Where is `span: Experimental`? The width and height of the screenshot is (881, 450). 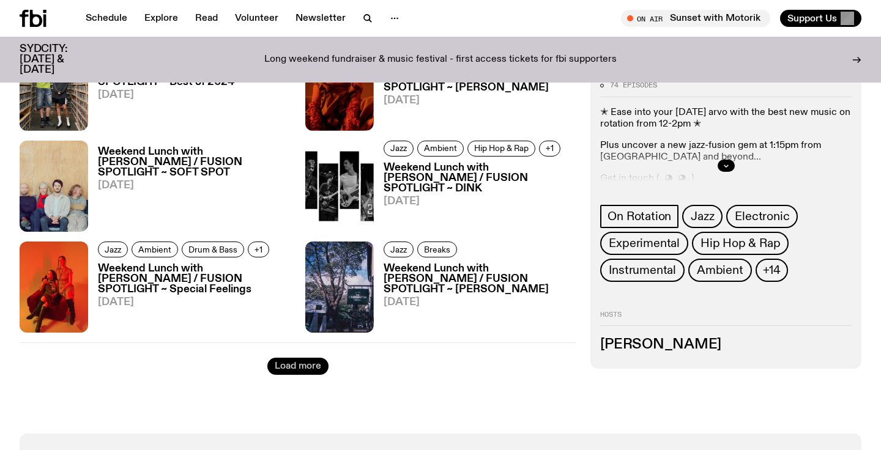 span: Experimental is located at coordinates (644, 243).